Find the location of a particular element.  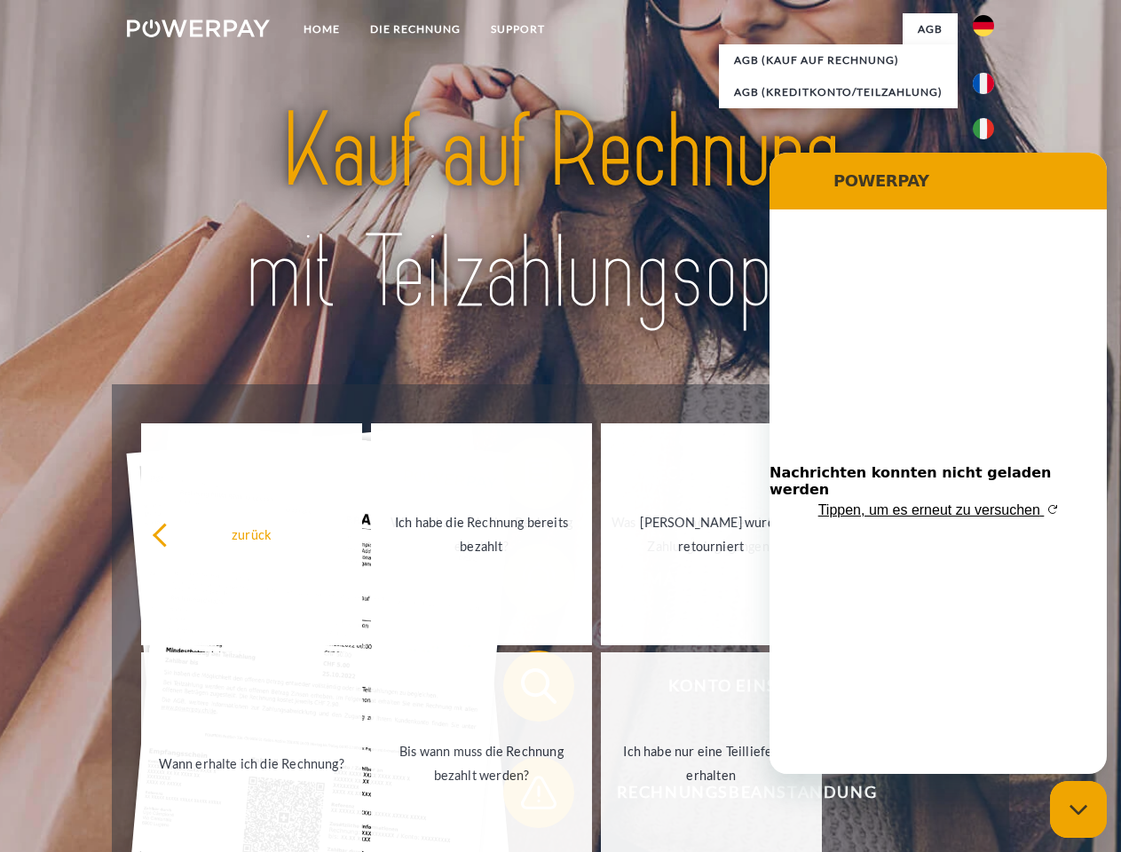

img: logo-powerpay-white.svg is located at coordinates (198, 28).